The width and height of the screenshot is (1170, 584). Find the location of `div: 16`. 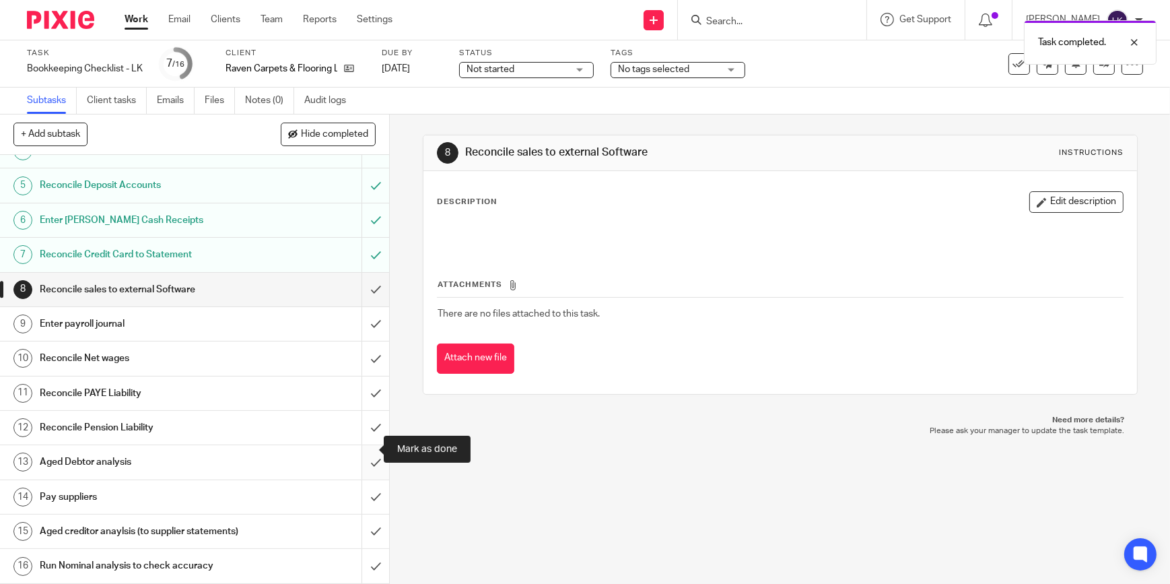

div: 16 is located at coordinates (23, 566).